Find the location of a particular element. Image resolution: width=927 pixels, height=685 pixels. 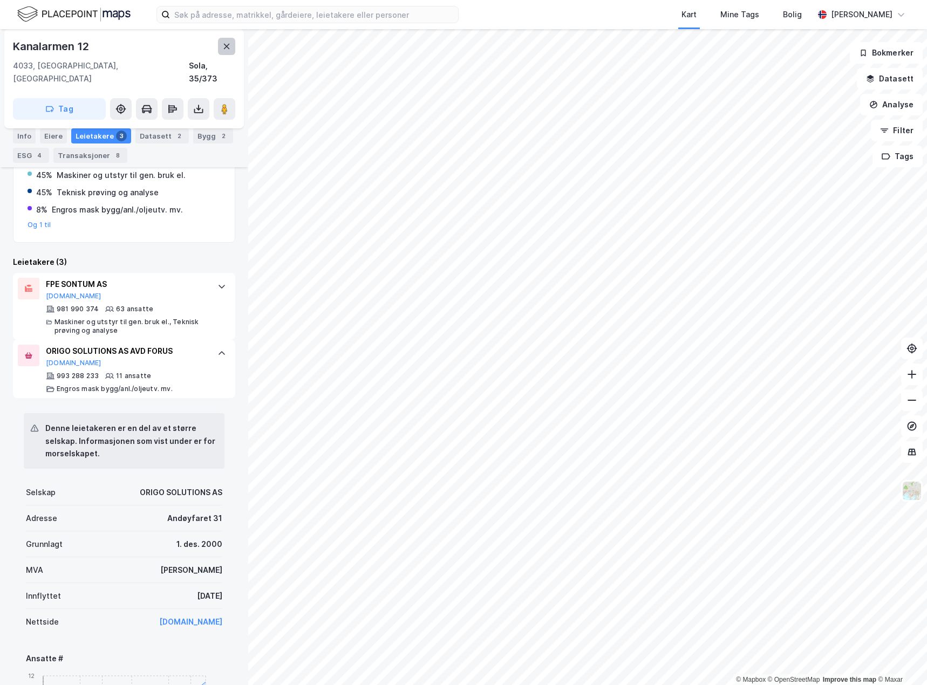

div: 63 ansatte is located at coordinates (134, 309).